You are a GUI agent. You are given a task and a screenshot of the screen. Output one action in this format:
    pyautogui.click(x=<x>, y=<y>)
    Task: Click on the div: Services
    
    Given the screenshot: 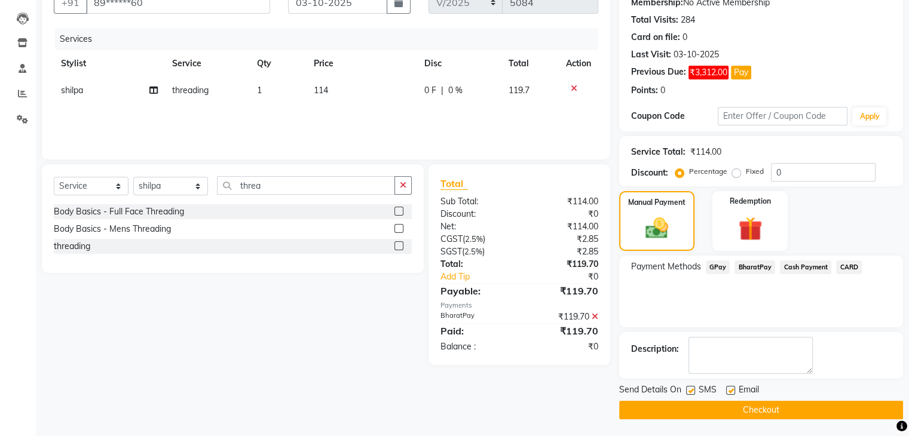 What is the action you would take?
    pyautogui.click(x=331, y=39)
    